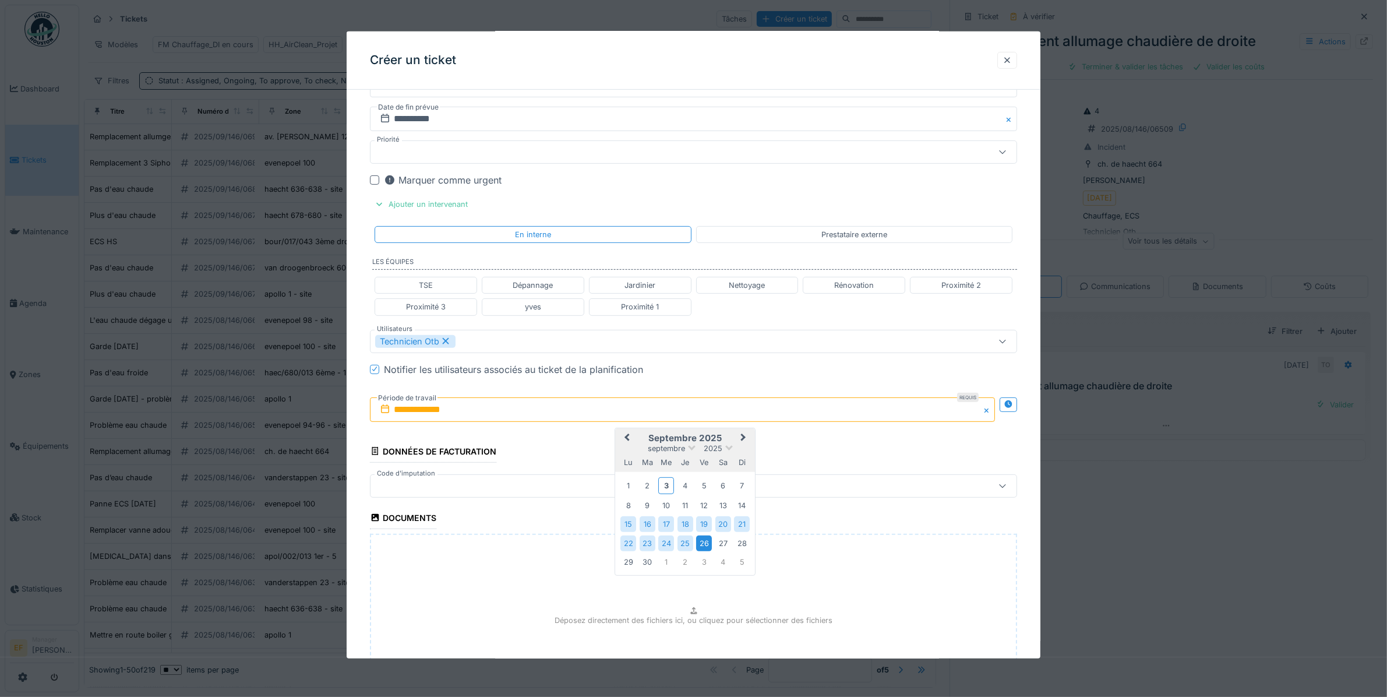 The image size is (1387, 697). Describe the element at coordinates (741, 462) in the screenshot. I see `div: dimanche` at that location.